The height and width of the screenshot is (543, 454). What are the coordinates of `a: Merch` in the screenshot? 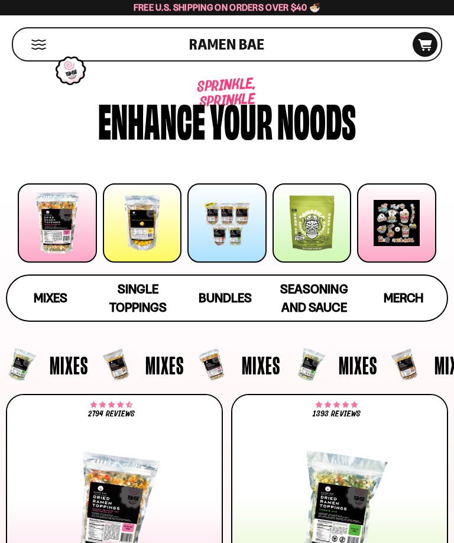 It's located at (403, 298).